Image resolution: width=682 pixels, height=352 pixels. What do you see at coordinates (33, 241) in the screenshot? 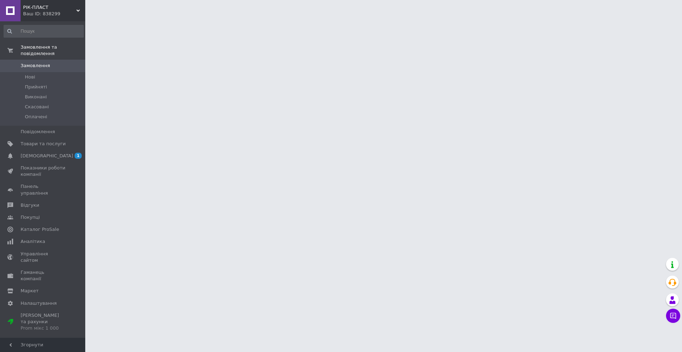
I see `span: Аналітика` at bounding box center [33, 241].